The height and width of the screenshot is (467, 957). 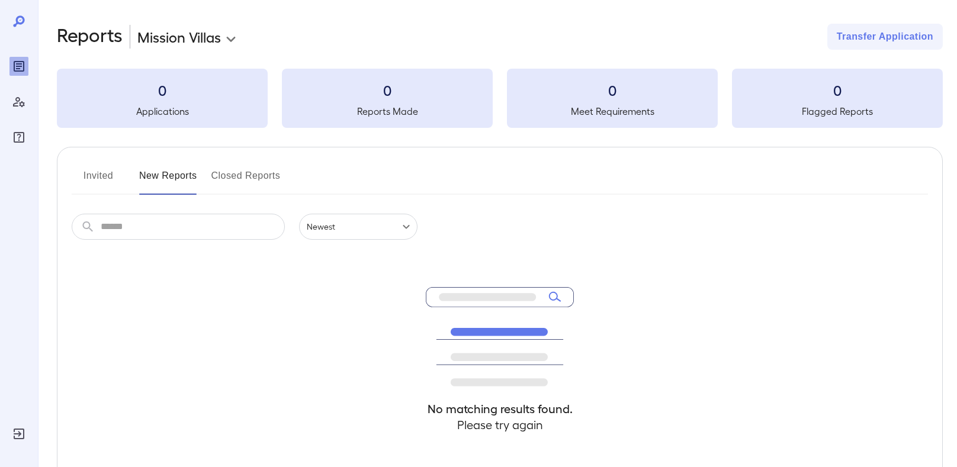 I want to click on button: Transfer Application, so click(x=885, y=37).